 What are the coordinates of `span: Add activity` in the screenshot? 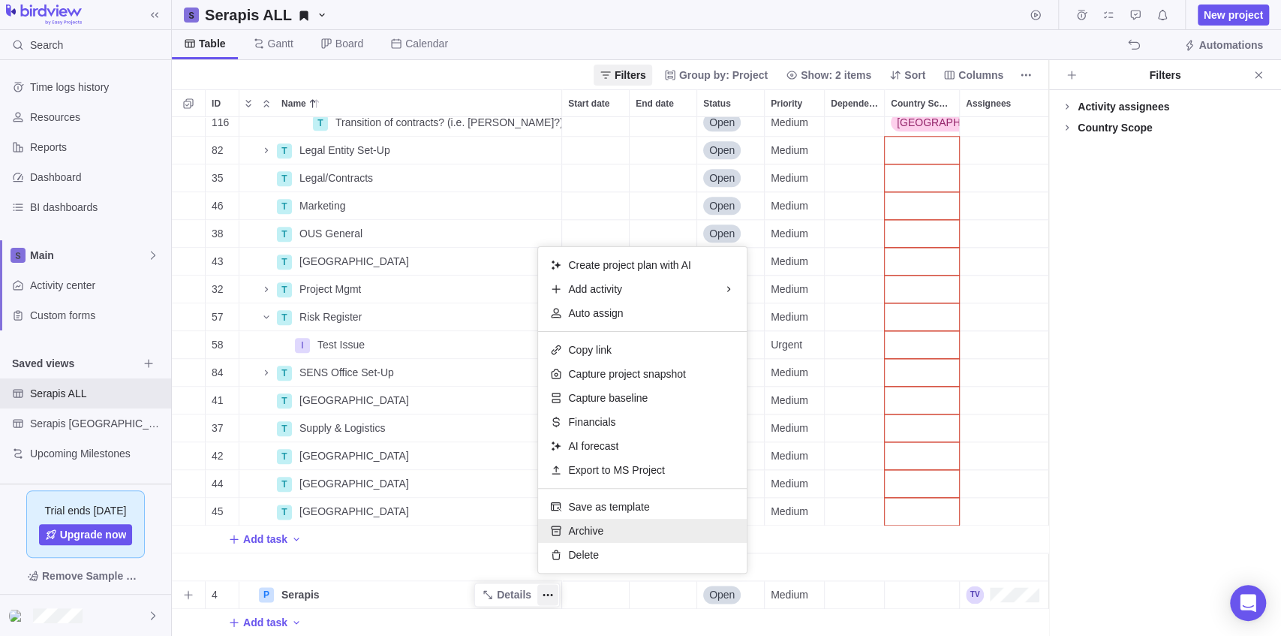 It's located at (595, 289).